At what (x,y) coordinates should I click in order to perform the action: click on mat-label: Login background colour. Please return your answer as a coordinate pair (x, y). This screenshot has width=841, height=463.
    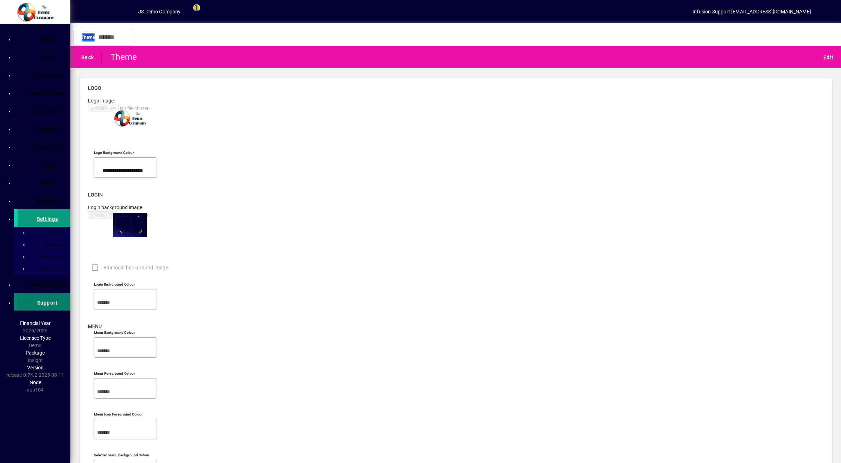
    Looking at the image, I should click on (114, 284).